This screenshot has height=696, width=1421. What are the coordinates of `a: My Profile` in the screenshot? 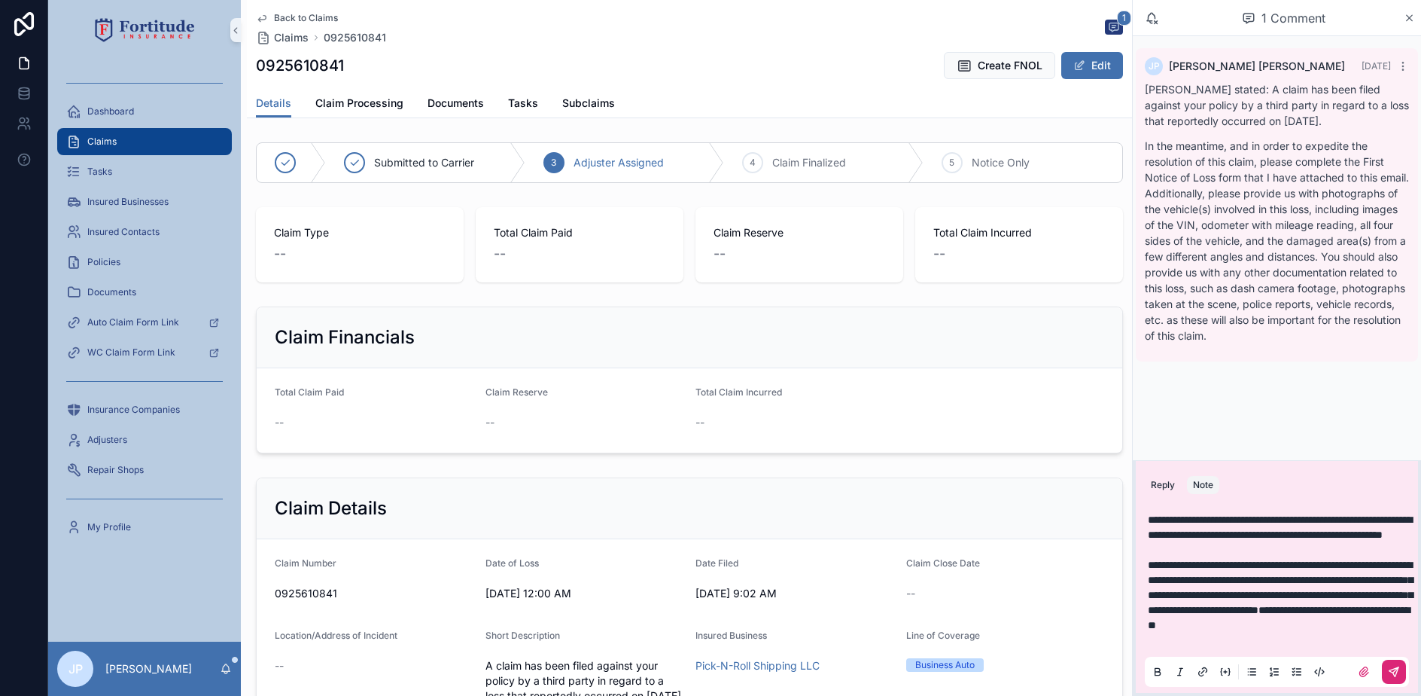 It's located at (145, 527).